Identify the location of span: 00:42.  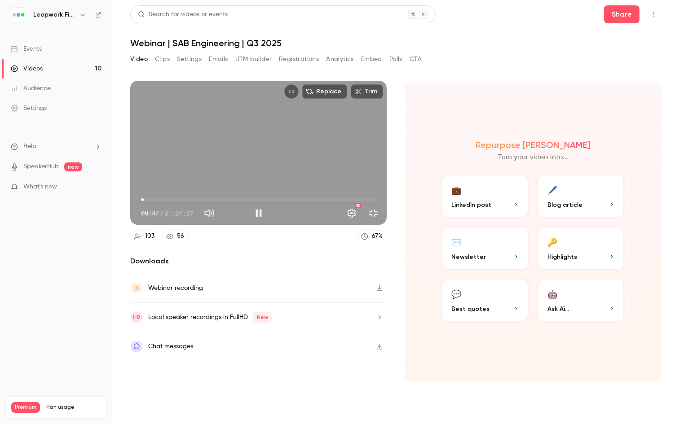
(150, 213).